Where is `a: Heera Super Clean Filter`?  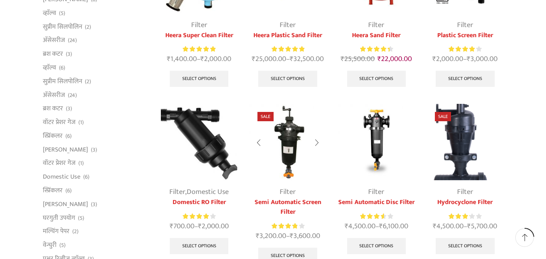 a: Heera Super Clean Filter is located at coordinates (199, 36).